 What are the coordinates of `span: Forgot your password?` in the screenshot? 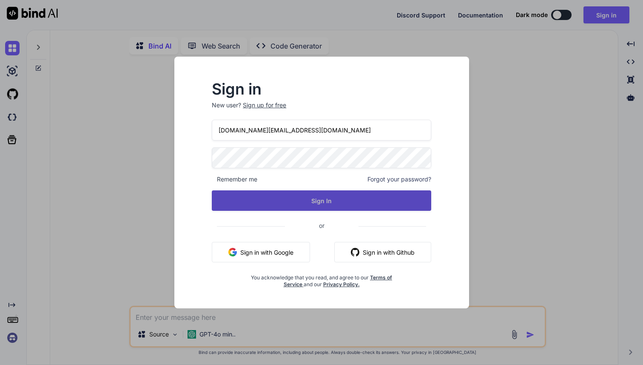 It's located at (399, 179).